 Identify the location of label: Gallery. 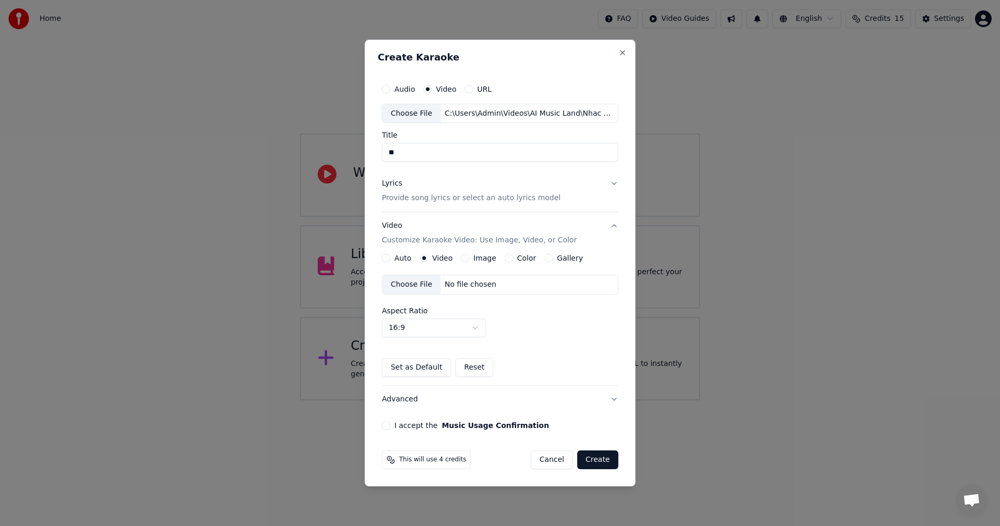
(570, 258).